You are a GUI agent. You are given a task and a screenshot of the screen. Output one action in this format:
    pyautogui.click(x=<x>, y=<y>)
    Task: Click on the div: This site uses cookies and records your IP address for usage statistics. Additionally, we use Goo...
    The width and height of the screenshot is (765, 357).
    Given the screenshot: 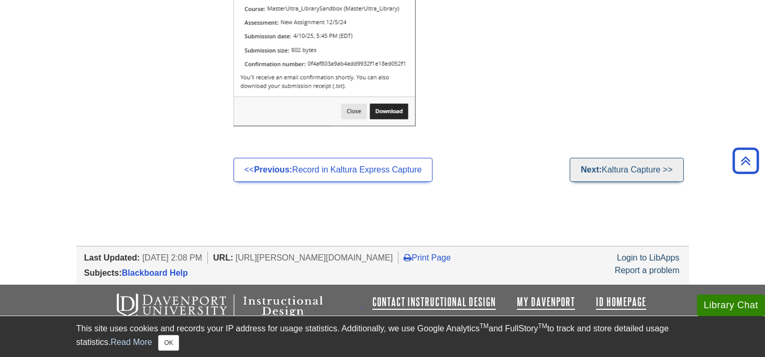 What is the action you would take?
    pyautogui.click(x=383, y=336)
    